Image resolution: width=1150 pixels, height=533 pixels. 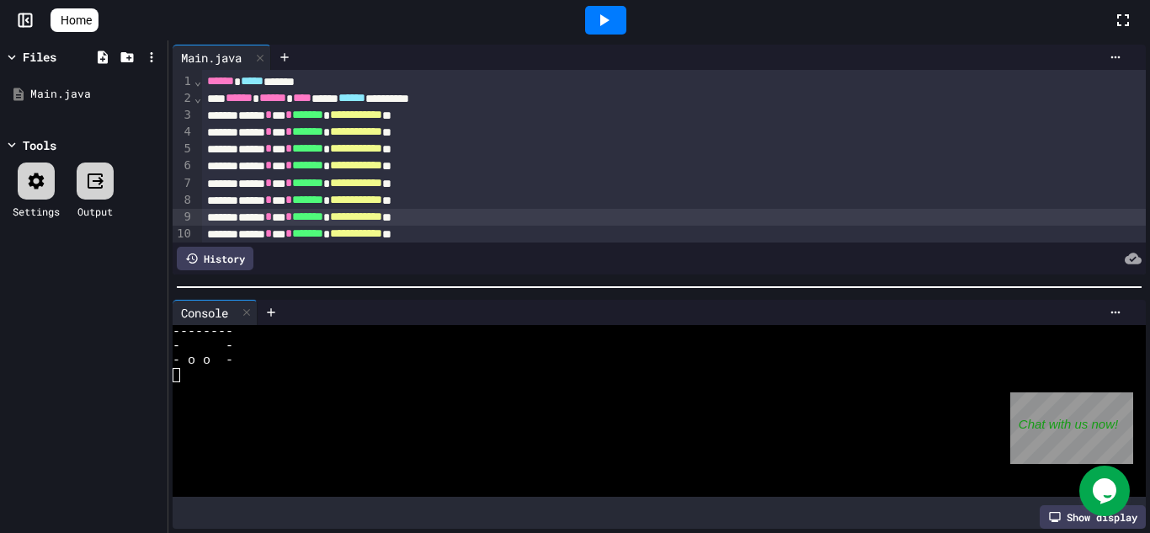 What do you see at coordinates (95, 211) in the screenshot?
I see `div: Output` at bounding box center [95, 211].